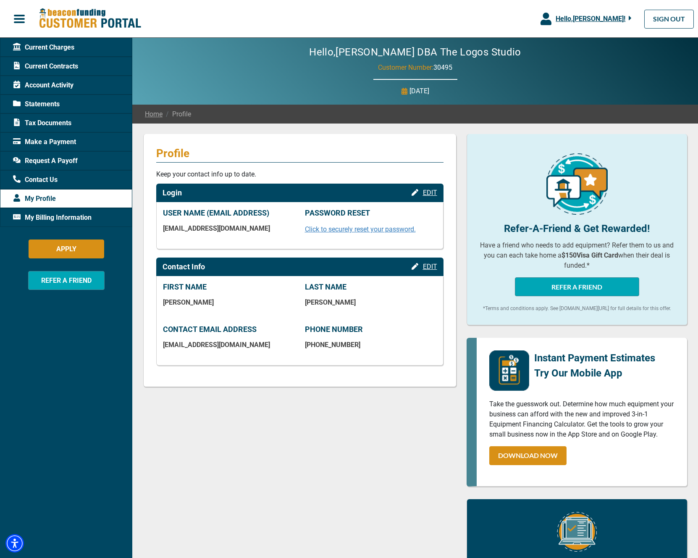  I want to click on img: Equipment Financing Online Image, so click(576, 531).